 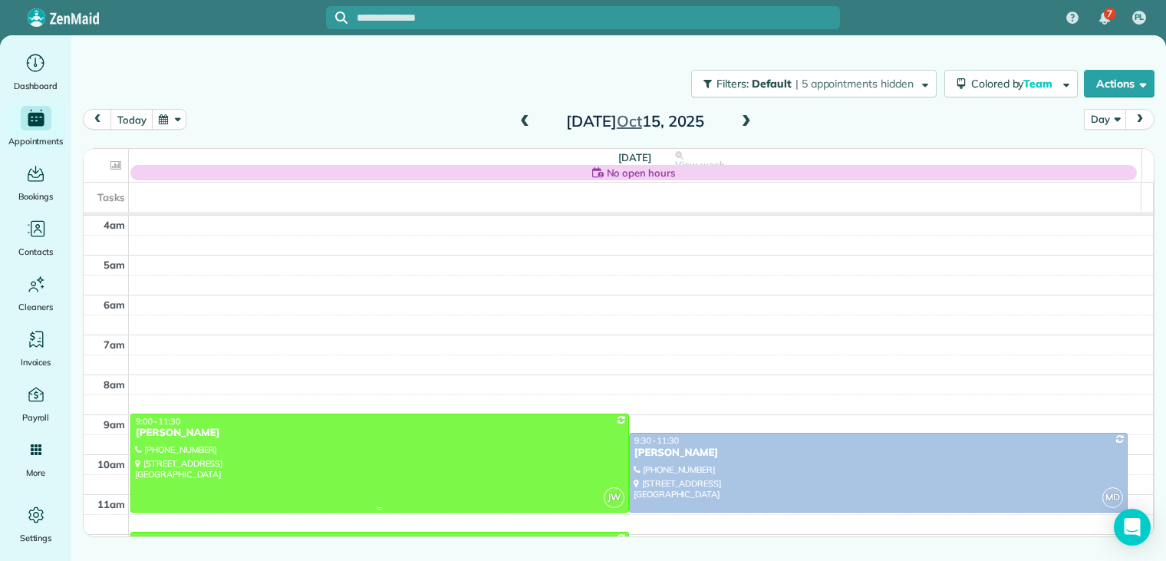 I want to click on span: 9:00 - 11:30, so click(x=158, y=421).